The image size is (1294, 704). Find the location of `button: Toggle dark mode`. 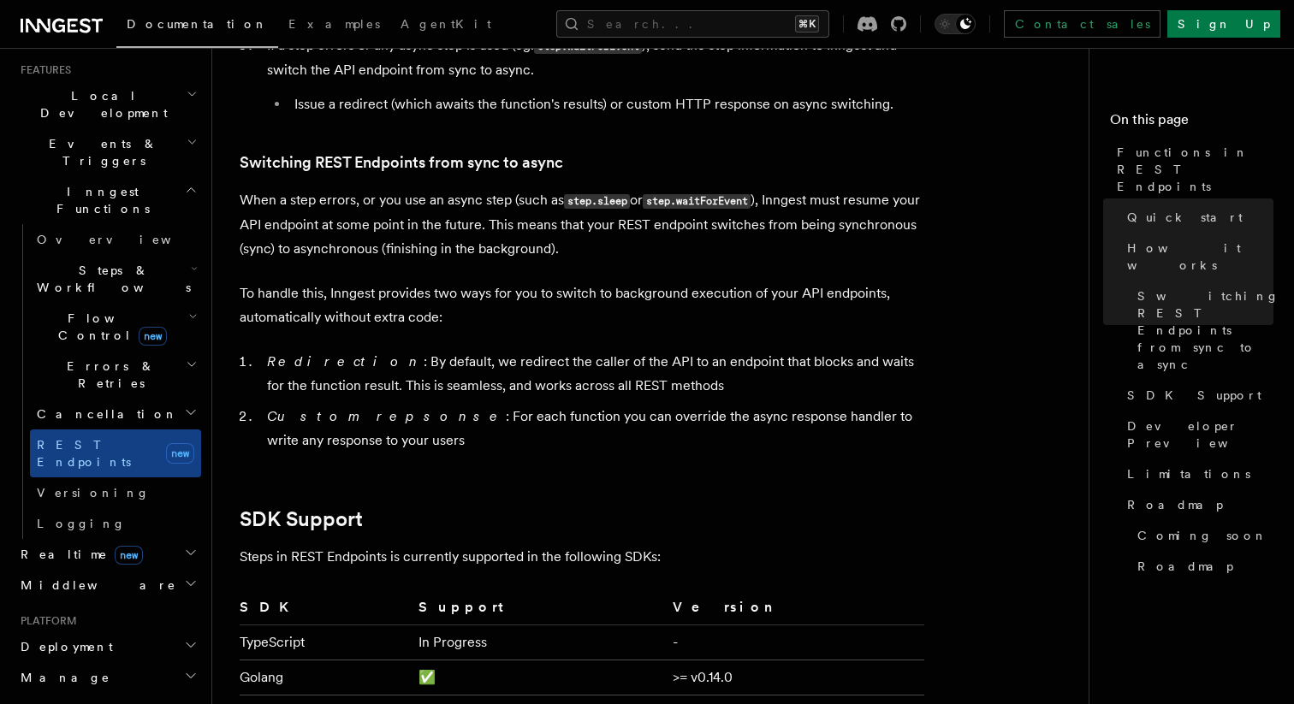

button: Toggle dark mode is located at coordinates (955, 24).